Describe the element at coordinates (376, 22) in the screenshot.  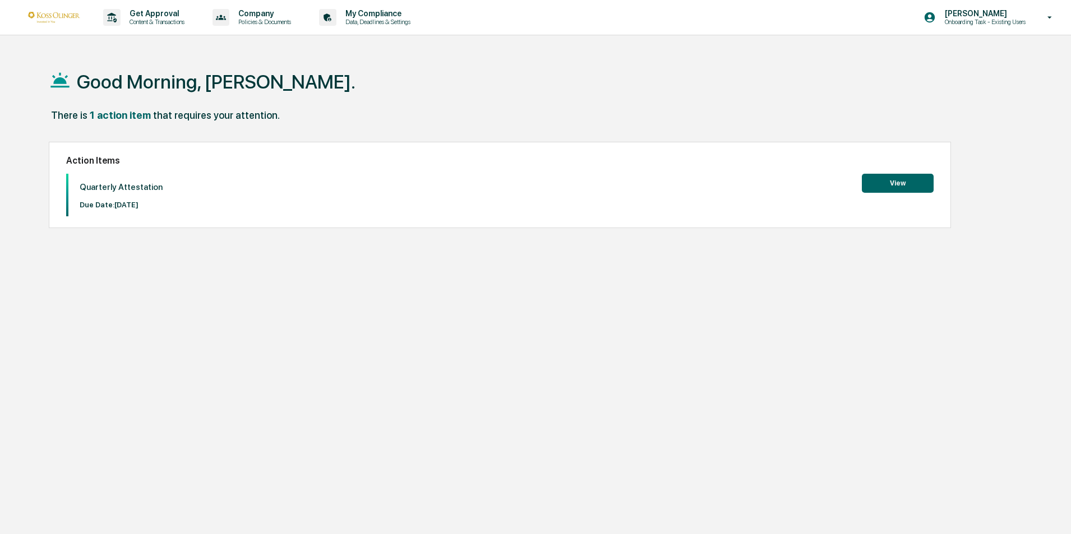
I see `p: Data, Deadlines & Settings` at that location.